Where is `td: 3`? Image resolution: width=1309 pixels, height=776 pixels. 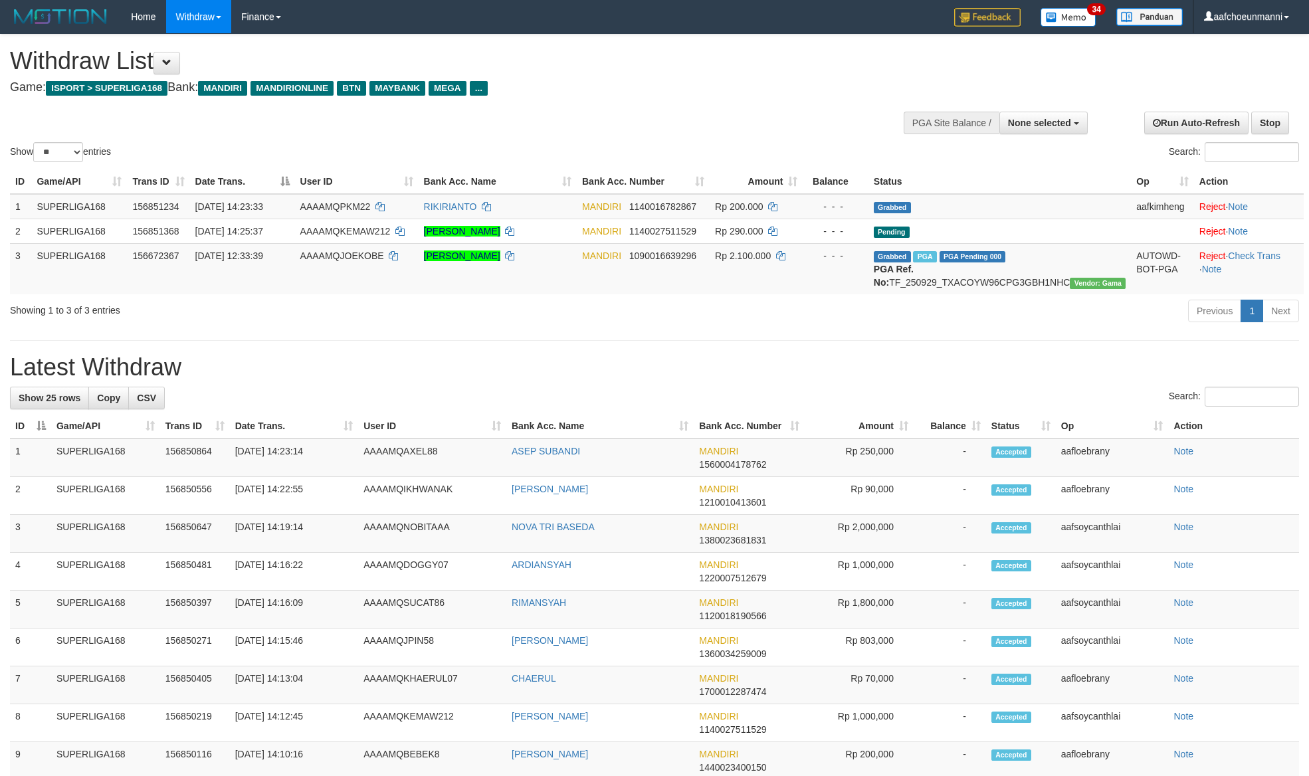
td: 3 is located at coordinates (31, 534).